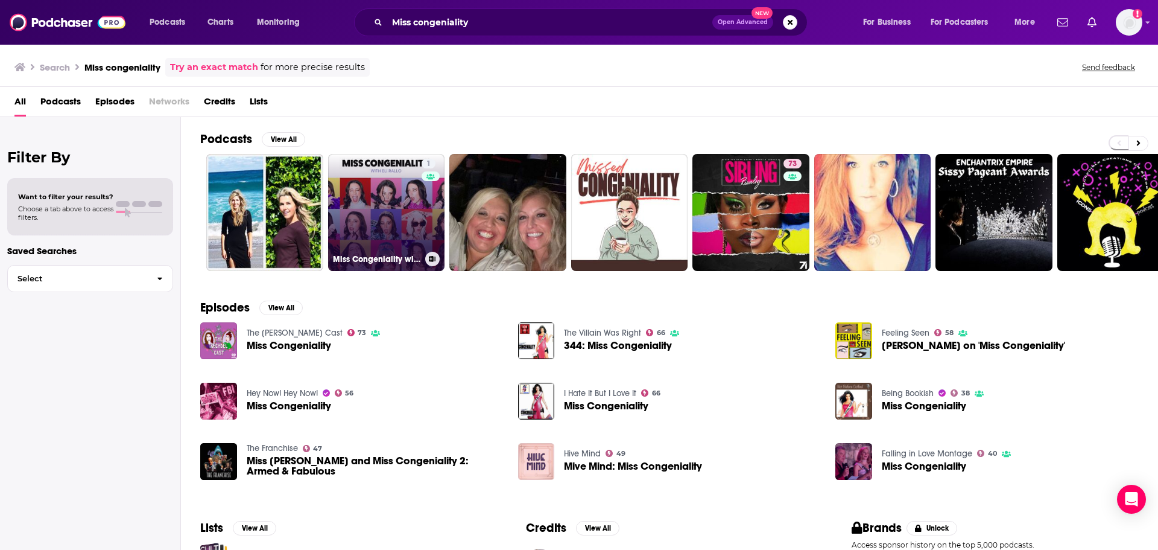 The image size is (1158, 550). Describe the element at coordinates (428, 164) in the screenshot. I see `a: 1` at that location.